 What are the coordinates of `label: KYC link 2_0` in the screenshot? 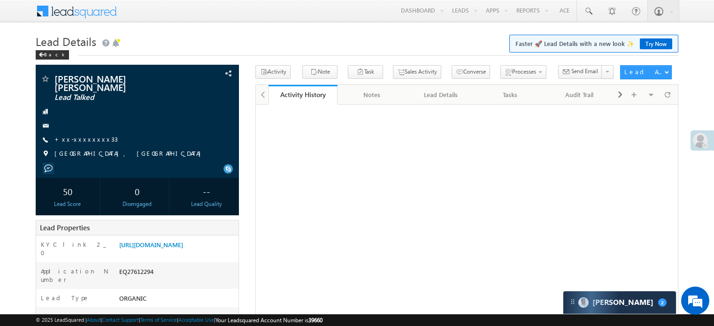 It's located at (75, 249).